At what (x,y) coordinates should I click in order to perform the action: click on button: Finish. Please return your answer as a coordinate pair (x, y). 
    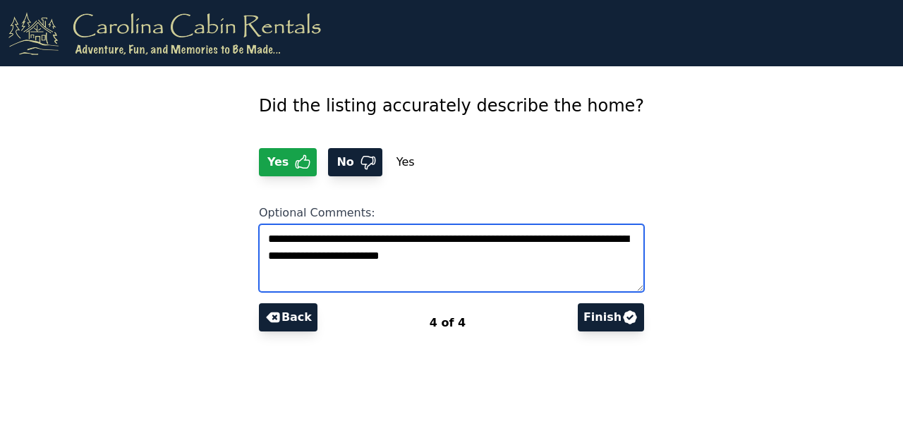
    Looking at the image, I should click on (611, 318).